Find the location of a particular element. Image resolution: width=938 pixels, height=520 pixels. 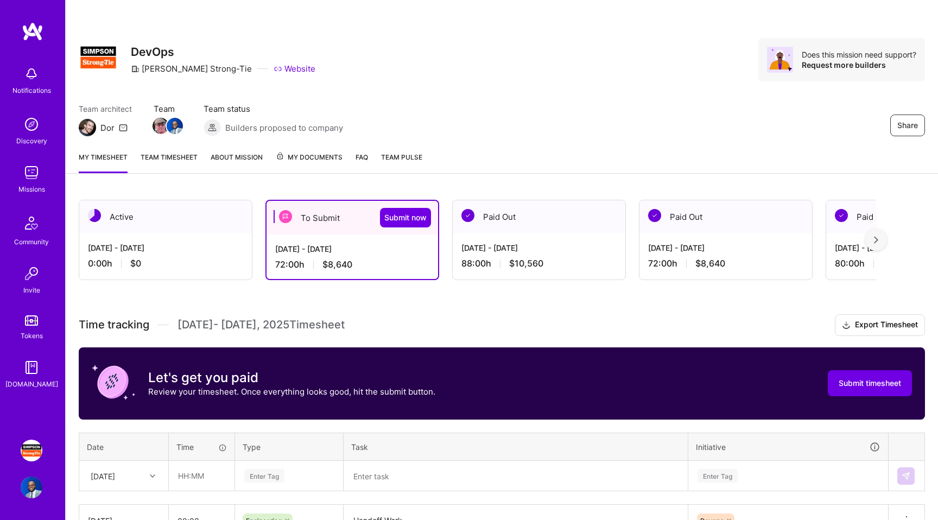

div: Initiative is located at coordinates (788, 447).